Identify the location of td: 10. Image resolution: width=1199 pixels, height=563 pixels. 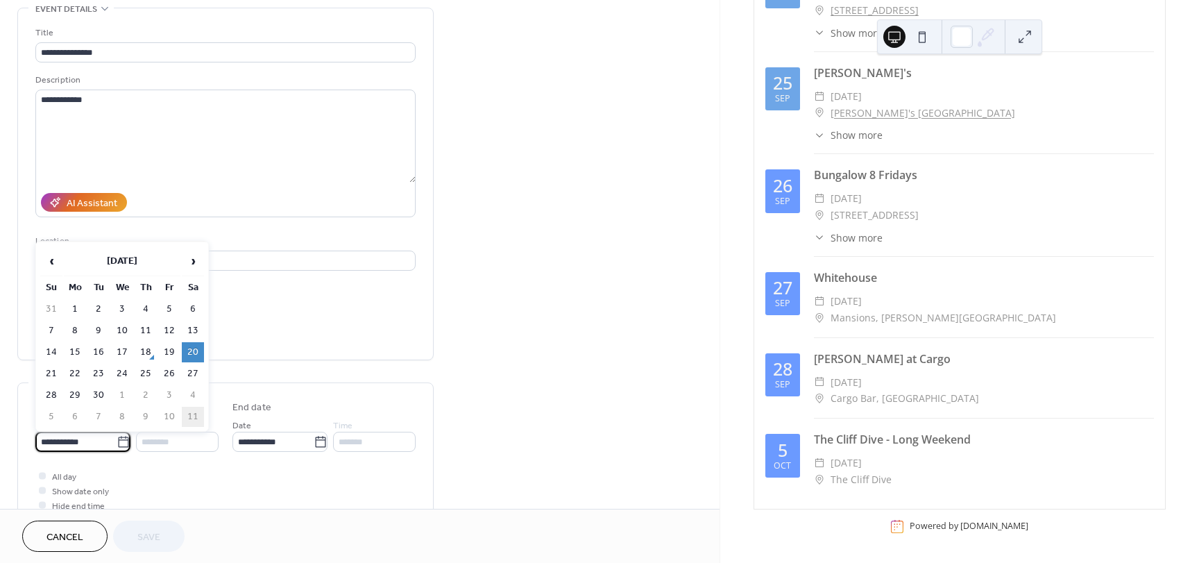
(169, 416).